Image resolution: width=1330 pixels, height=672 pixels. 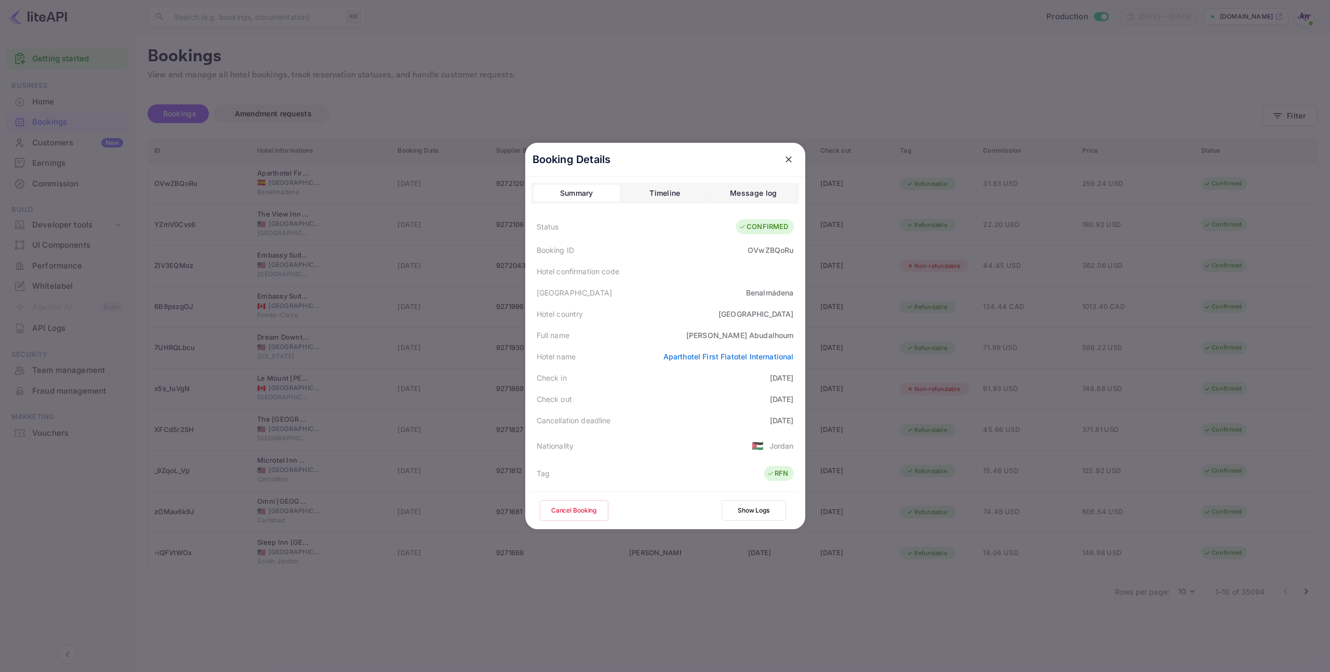 I want to click on button: Cancel Booking, so click(x=574, y=511).